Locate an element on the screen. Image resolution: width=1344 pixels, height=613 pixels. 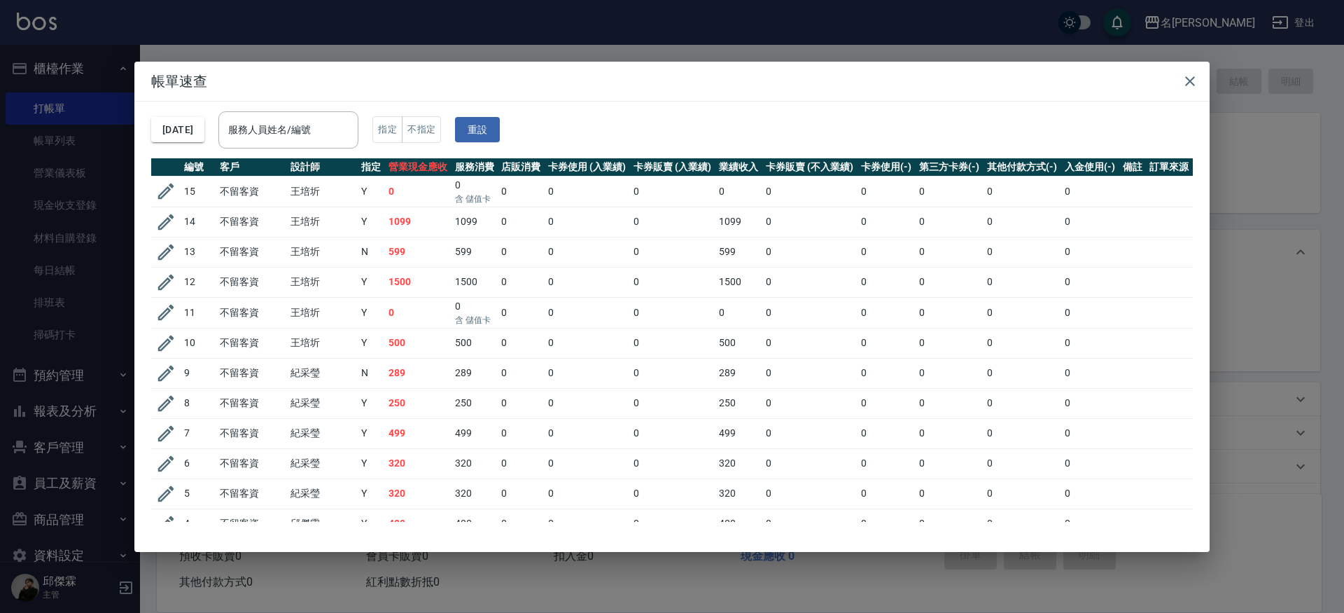
td: 289 is located at coordinates (739, 372).